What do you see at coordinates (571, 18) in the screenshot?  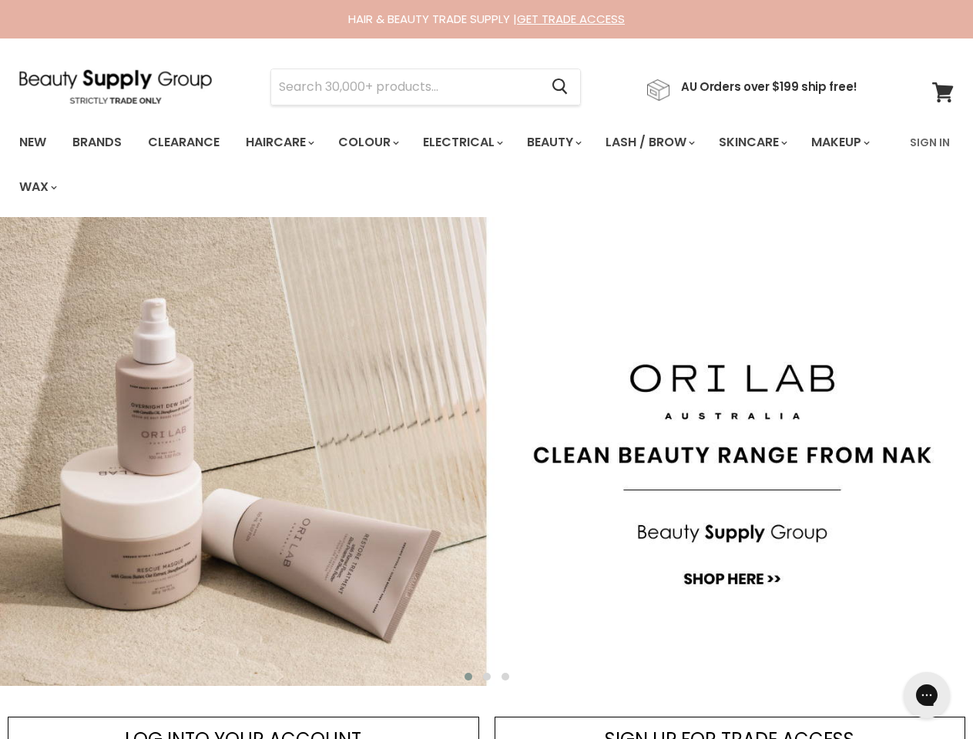 I see `a: GET TRADE ACCESS` at bounding box center [571, 18].